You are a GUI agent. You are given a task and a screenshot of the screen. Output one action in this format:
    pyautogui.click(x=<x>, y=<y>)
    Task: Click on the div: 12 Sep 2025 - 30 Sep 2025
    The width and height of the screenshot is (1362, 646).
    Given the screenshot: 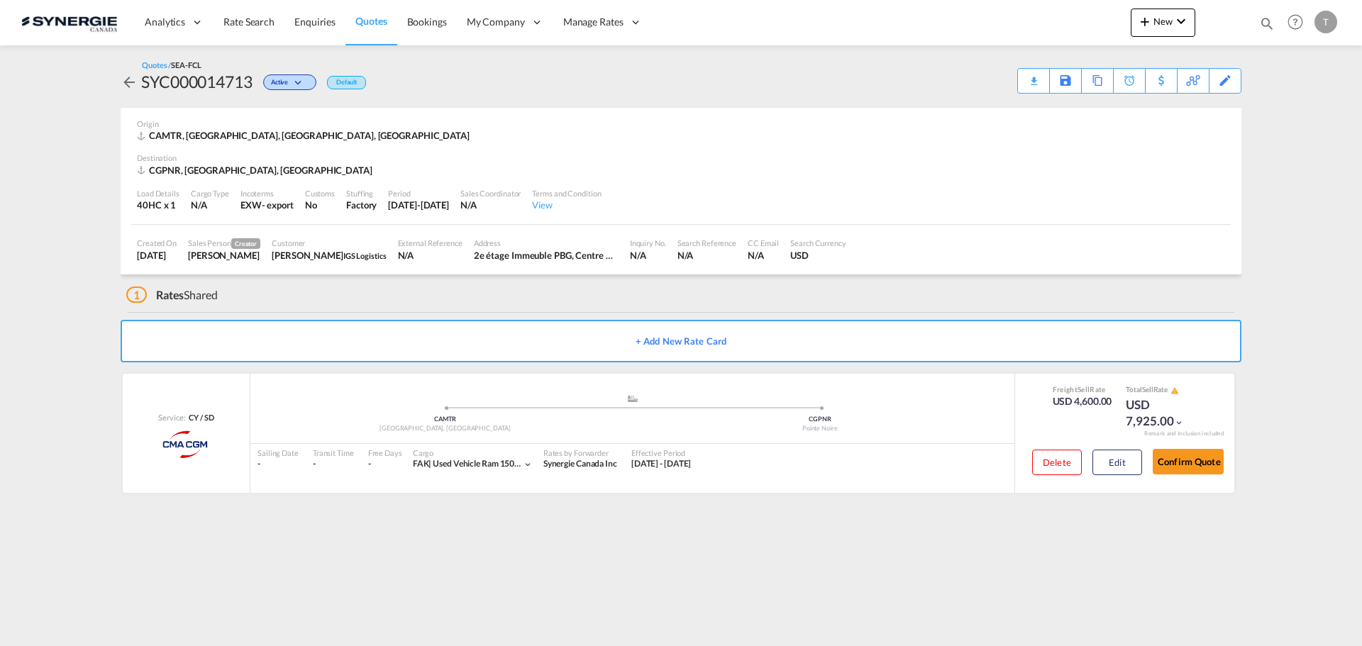 What is the action you would take?
    pyautogui.click(x=661, y=464)
    